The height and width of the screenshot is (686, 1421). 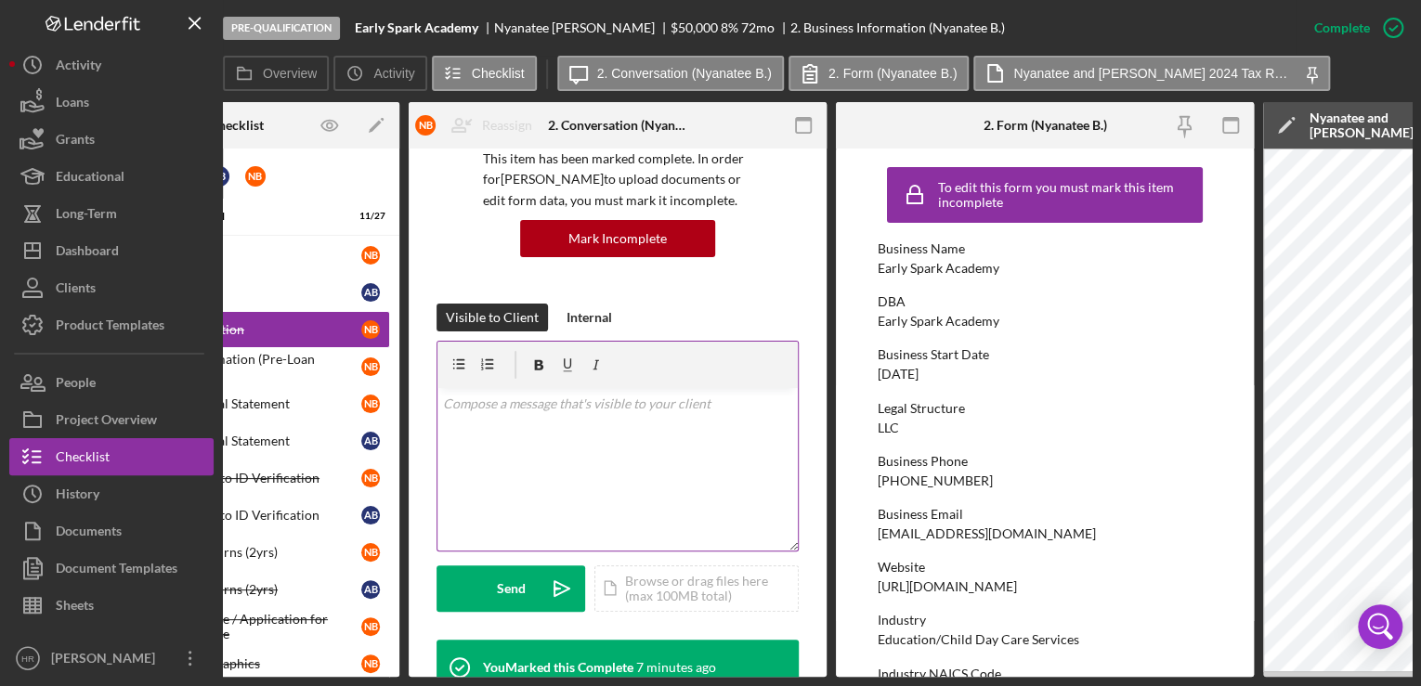 I want to click on div: 72 mo, so click(x=758, y=28).